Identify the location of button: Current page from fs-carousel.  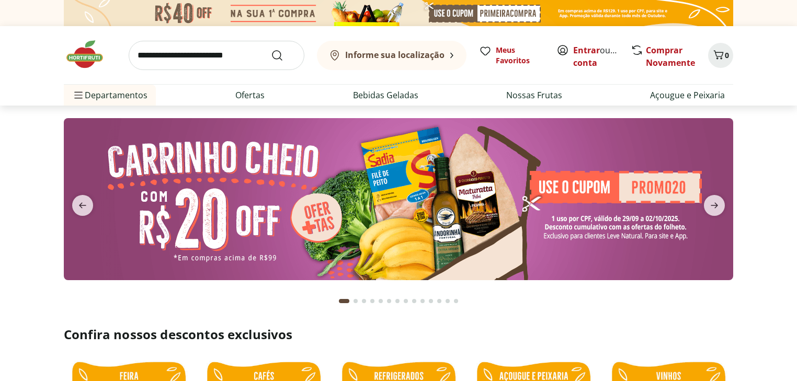
(344, 301).